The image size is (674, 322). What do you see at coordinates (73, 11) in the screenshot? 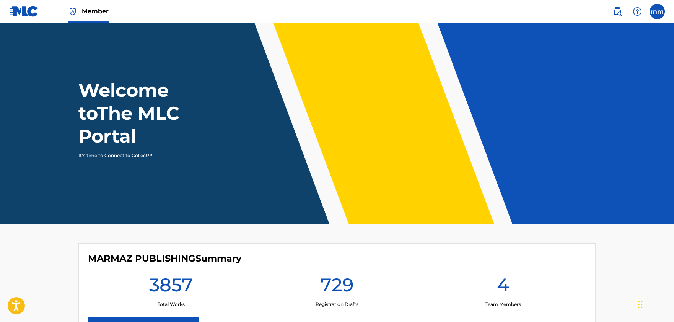
I see `img: Top Rightsholder` at bounding box center [73, 11].